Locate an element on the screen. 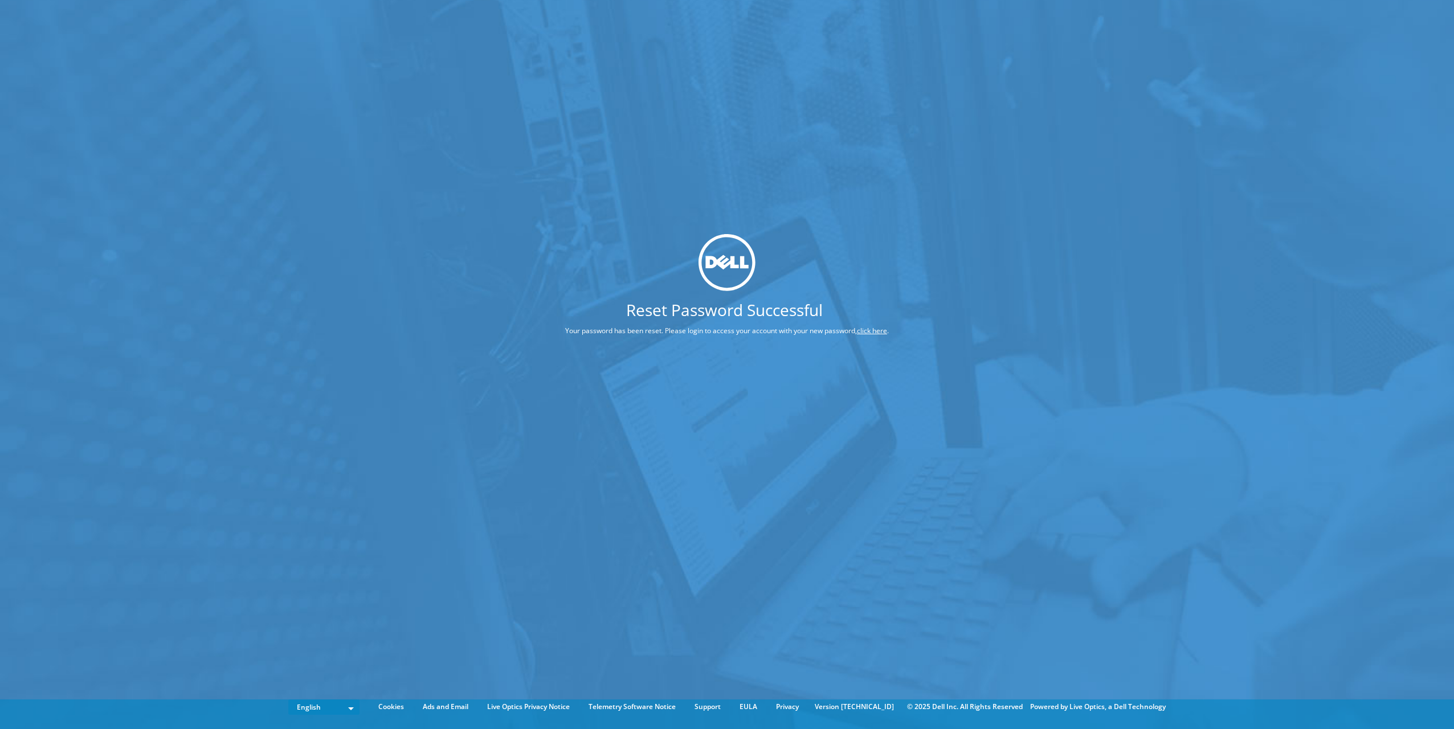  img: dell_svg_logo.svg is located at coordinates (727, 263).